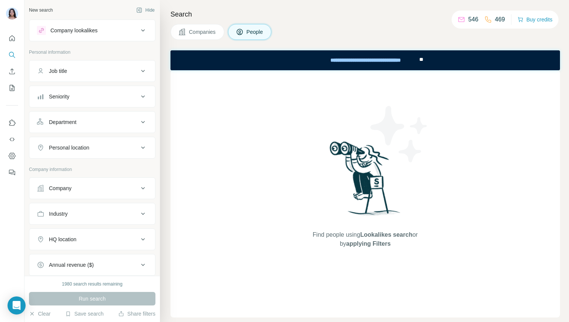 This screenshot has height=322, width=569. Describe the element at coordinates (41, 10) in the screenshot. I see `div: New search` at that location.